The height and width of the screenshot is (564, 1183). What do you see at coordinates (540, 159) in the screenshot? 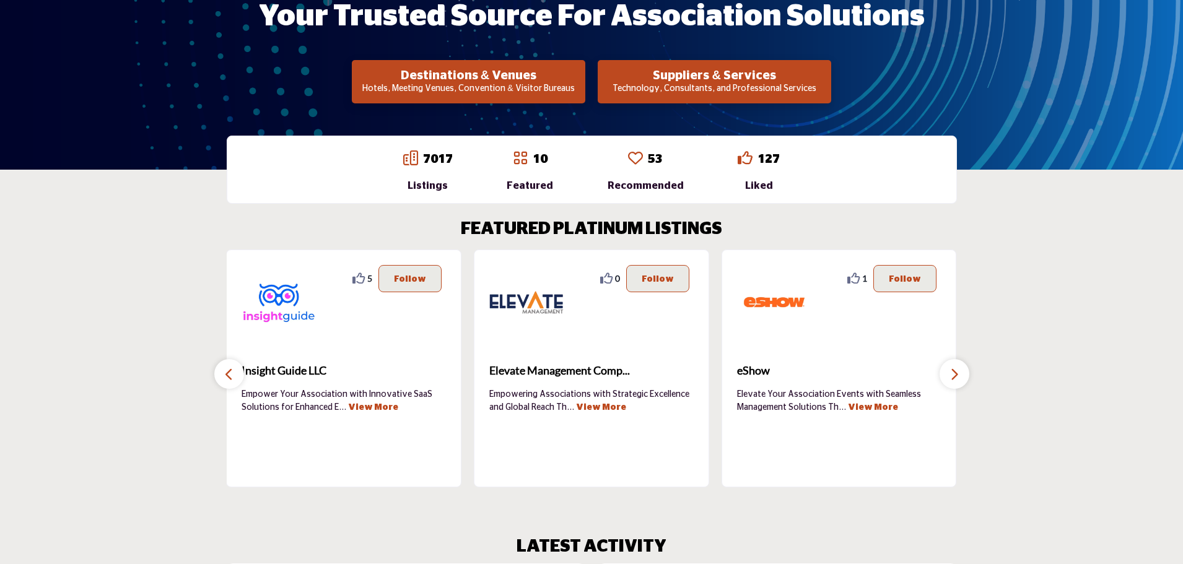
I see `a: 10` at bounding box center [540, 159].